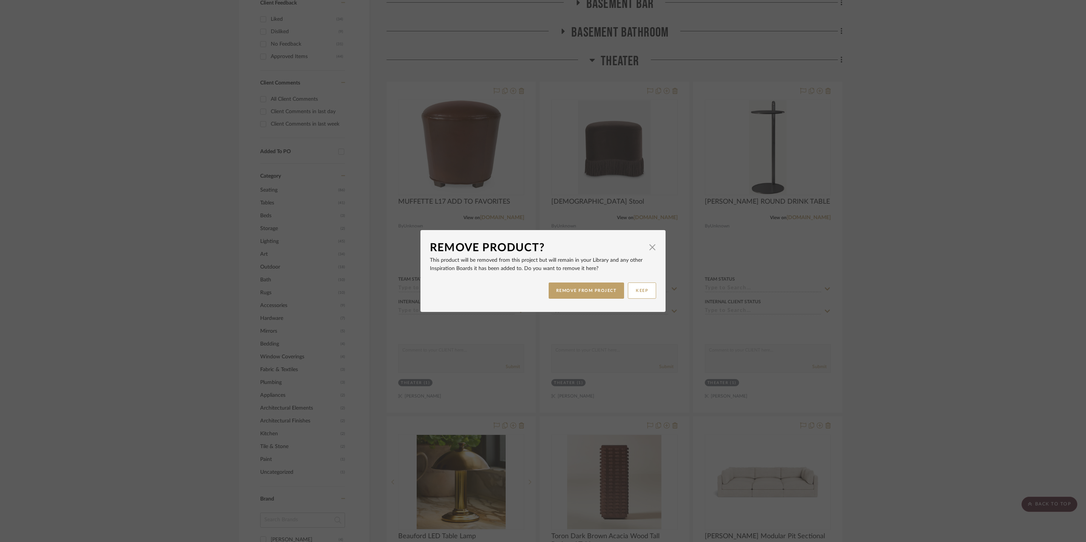  Describe the element at coordinates (543, 264) in the screenshot. I see `p: This product will be removed from this project but will remain in your Library and any other Insp...` at that location.